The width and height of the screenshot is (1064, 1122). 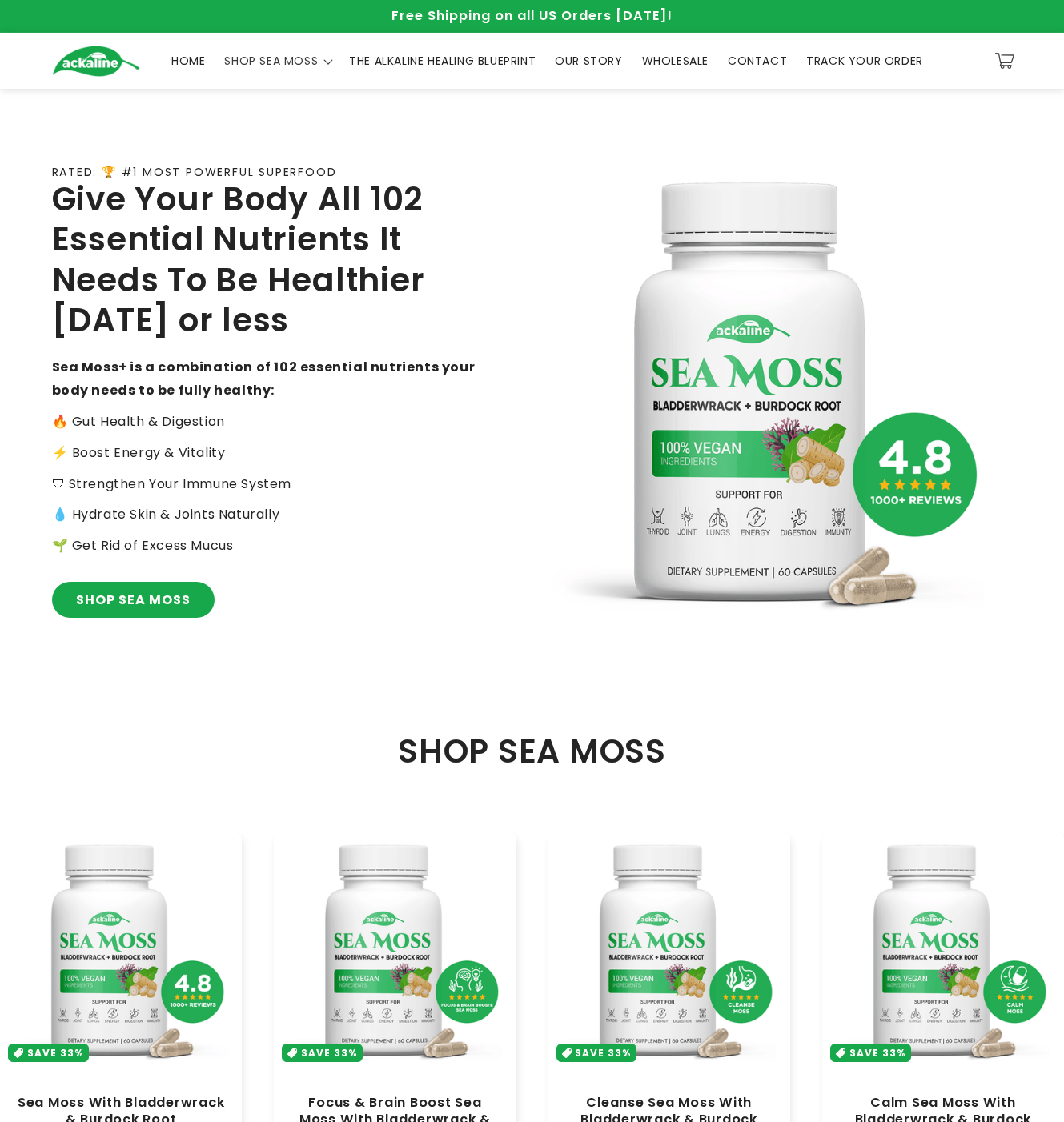 What do you see at coordinates (265, 422) in the screenshot?
I see `p: 🔥 Gut Health & Digestion` at bounding box center [265, 422].